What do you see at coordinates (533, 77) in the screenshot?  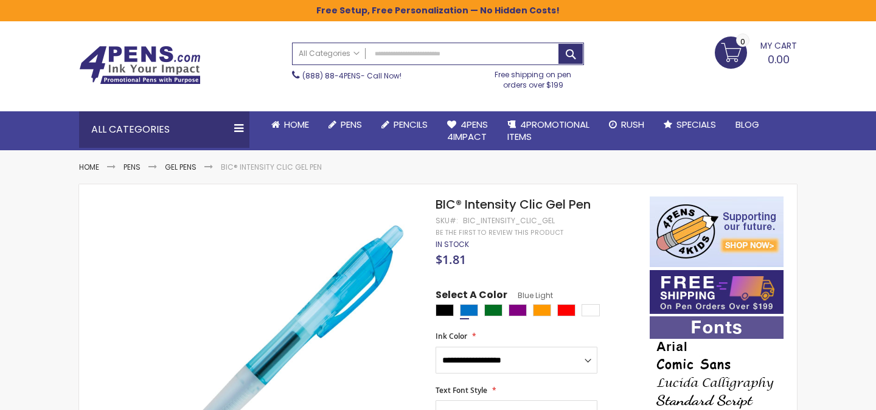 I see `div: Free shipping on pen orders over $199` at bounding box center [533, 77].